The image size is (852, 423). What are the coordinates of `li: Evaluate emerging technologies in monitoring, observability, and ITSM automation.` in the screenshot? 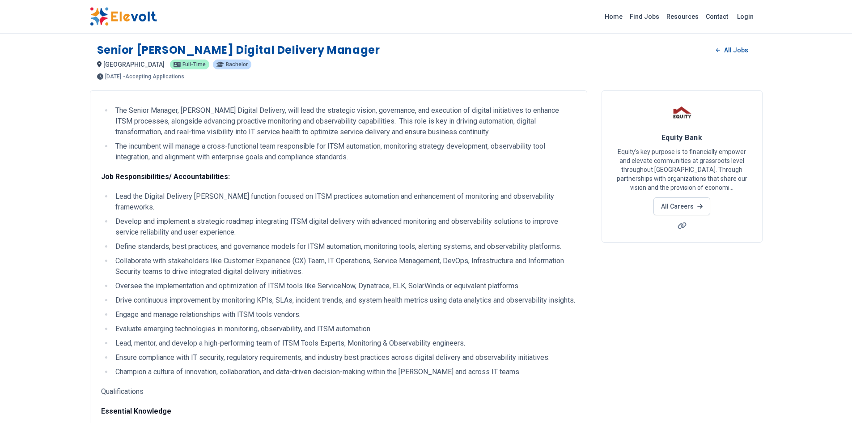 It's located at (344, 329).